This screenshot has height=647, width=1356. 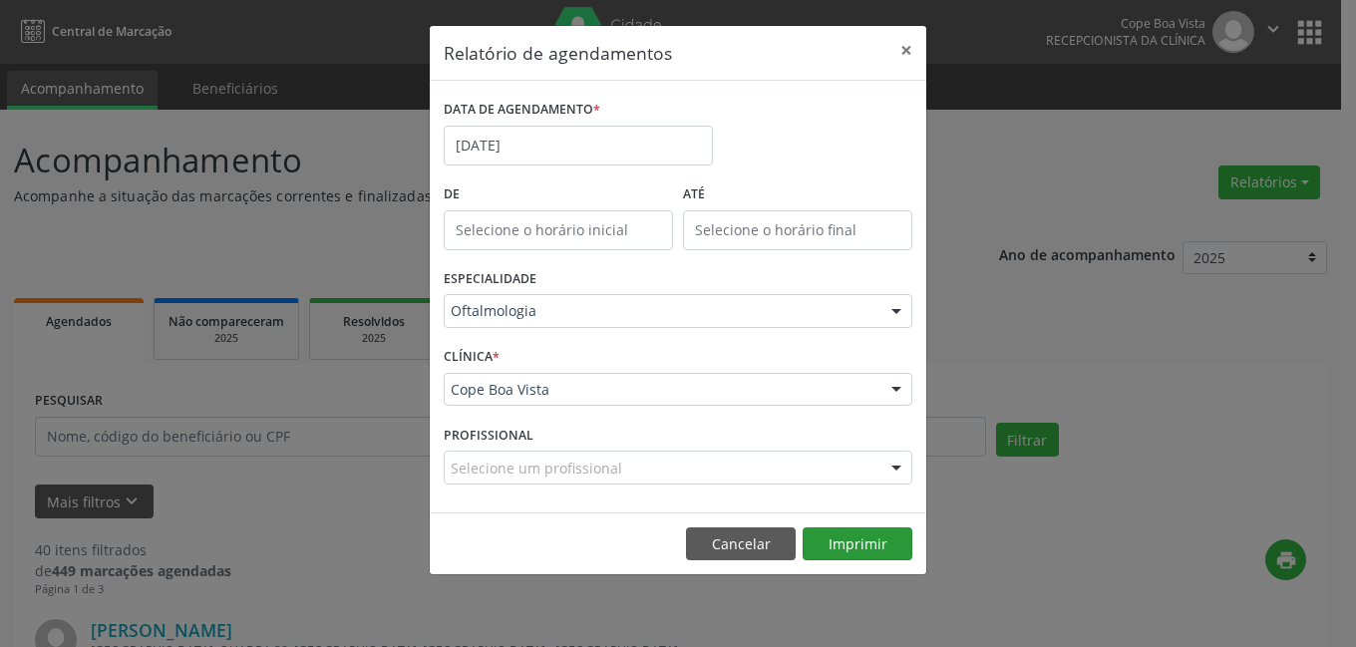 I want to click on label: PROFISSIONAL, so click(x=489, y=435).